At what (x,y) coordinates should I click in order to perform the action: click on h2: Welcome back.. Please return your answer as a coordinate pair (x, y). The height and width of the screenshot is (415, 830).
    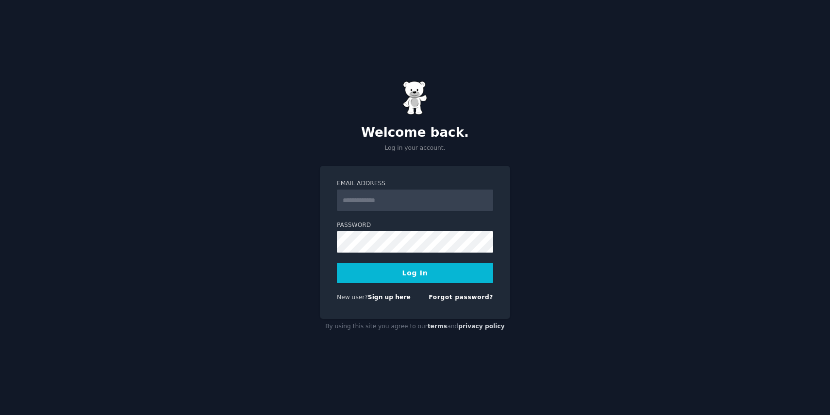
    Looking at the image, I should click on (415, 133).